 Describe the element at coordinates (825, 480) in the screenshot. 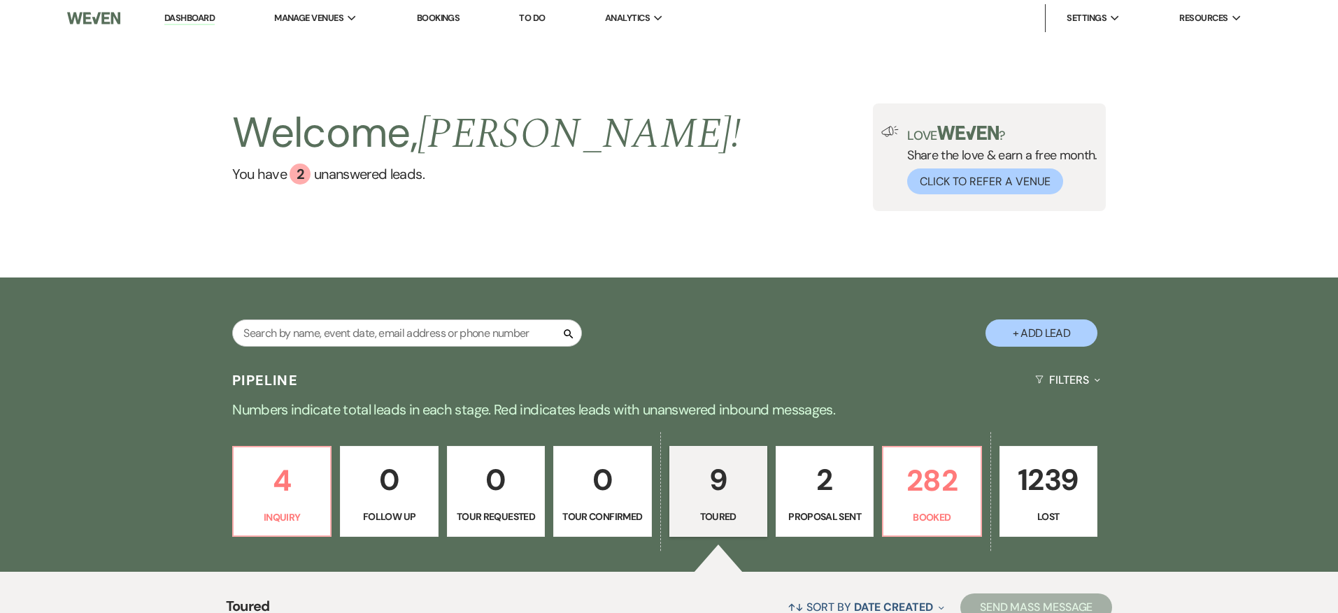

I see `p: 2` at that location.